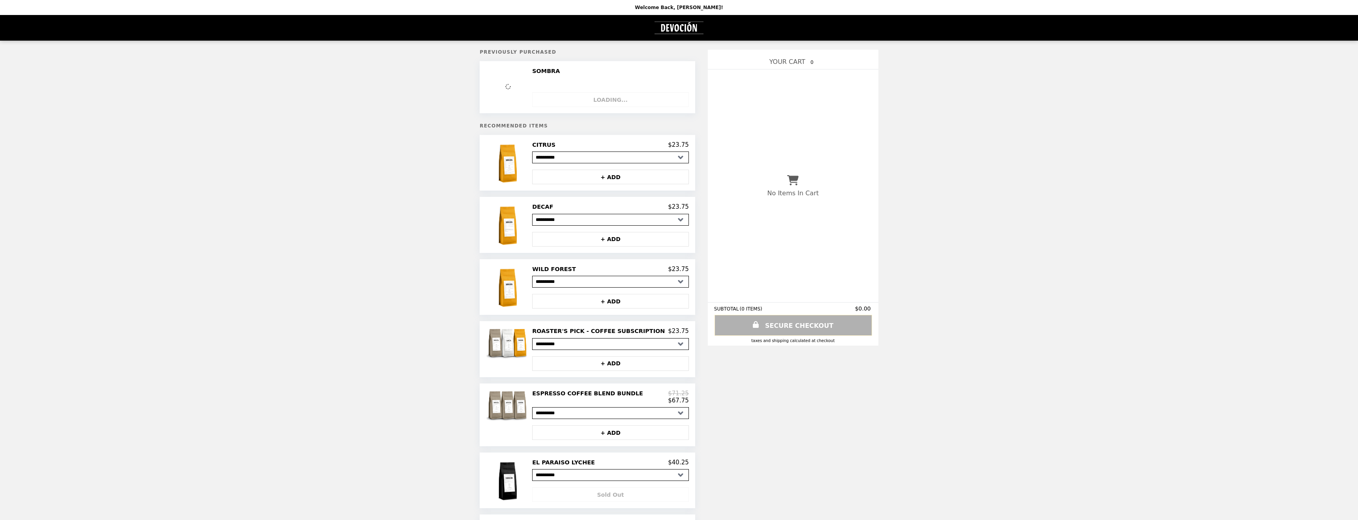 This screenshot has height=520, width=1358. Describe the element at coordinates (508, 406) in the screenshot. I see `img: ESPRESSO COFFEE BLEND BUNDLE` at that location.